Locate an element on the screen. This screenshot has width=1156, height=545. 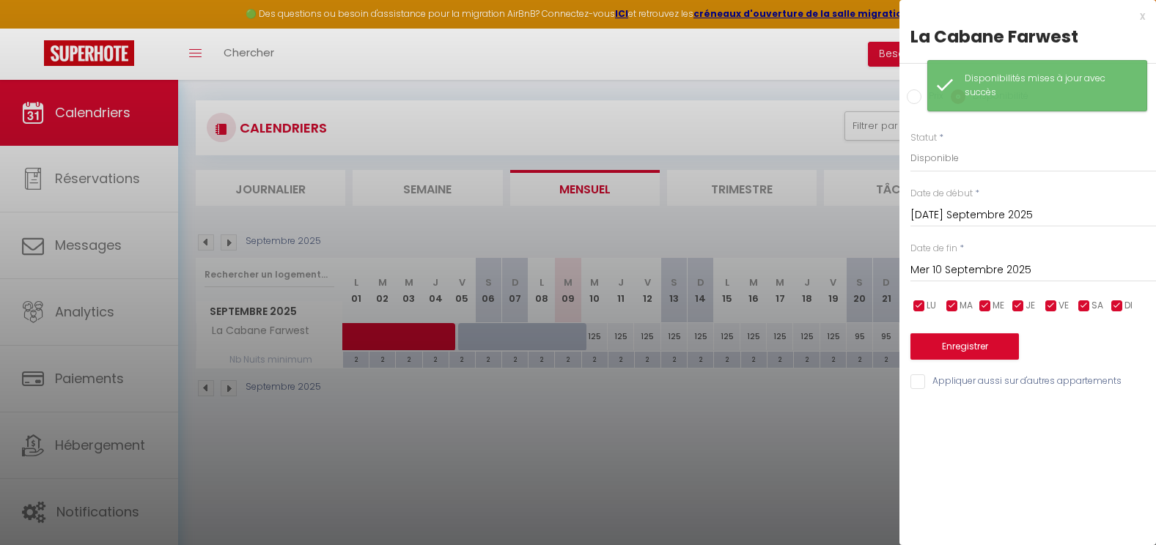
span: DI is located at coordinates (1128, 306).